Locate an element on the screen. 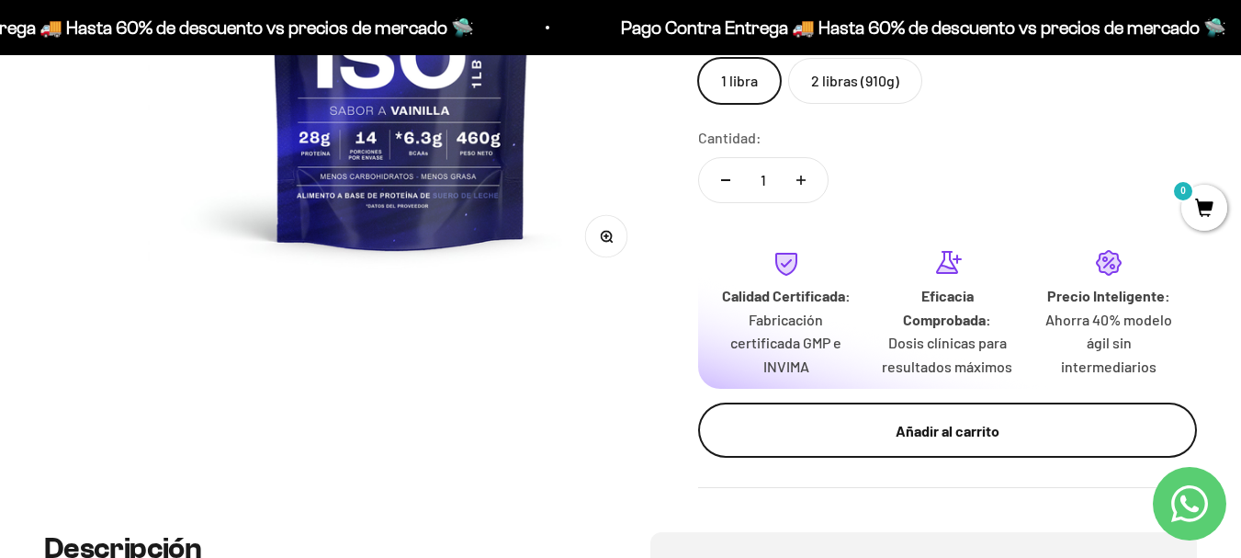  p: Ahorra 40% modelo ágil sin intermediarios is located at coordinates (1109, 343).